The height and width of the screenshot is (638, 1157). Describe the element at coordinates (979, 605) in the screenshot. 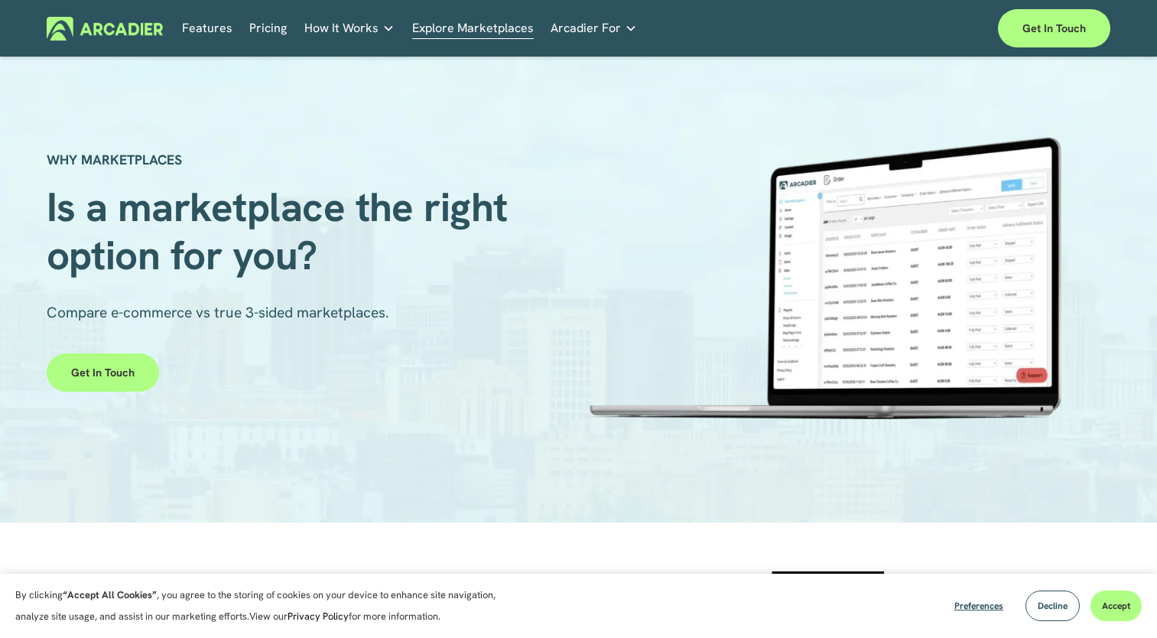

I see `button: Preferences` at that location.